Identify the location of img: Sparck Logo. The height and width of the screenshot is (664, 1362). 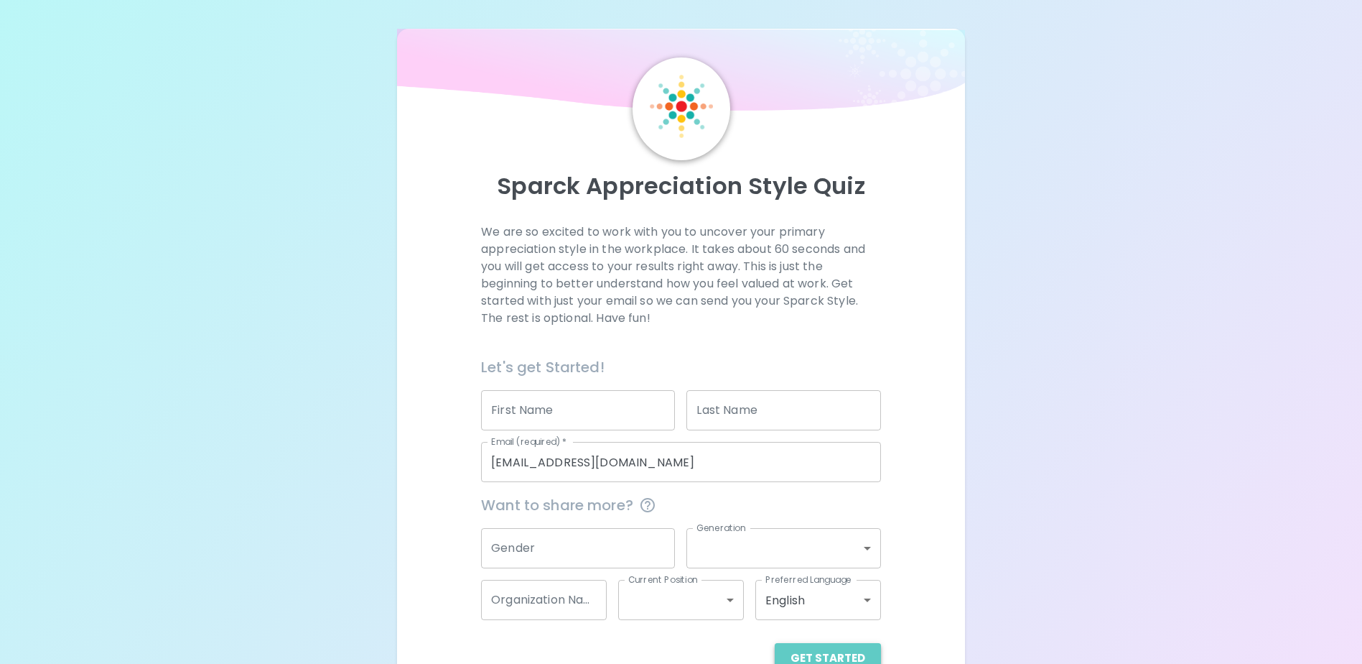
(682, 106).